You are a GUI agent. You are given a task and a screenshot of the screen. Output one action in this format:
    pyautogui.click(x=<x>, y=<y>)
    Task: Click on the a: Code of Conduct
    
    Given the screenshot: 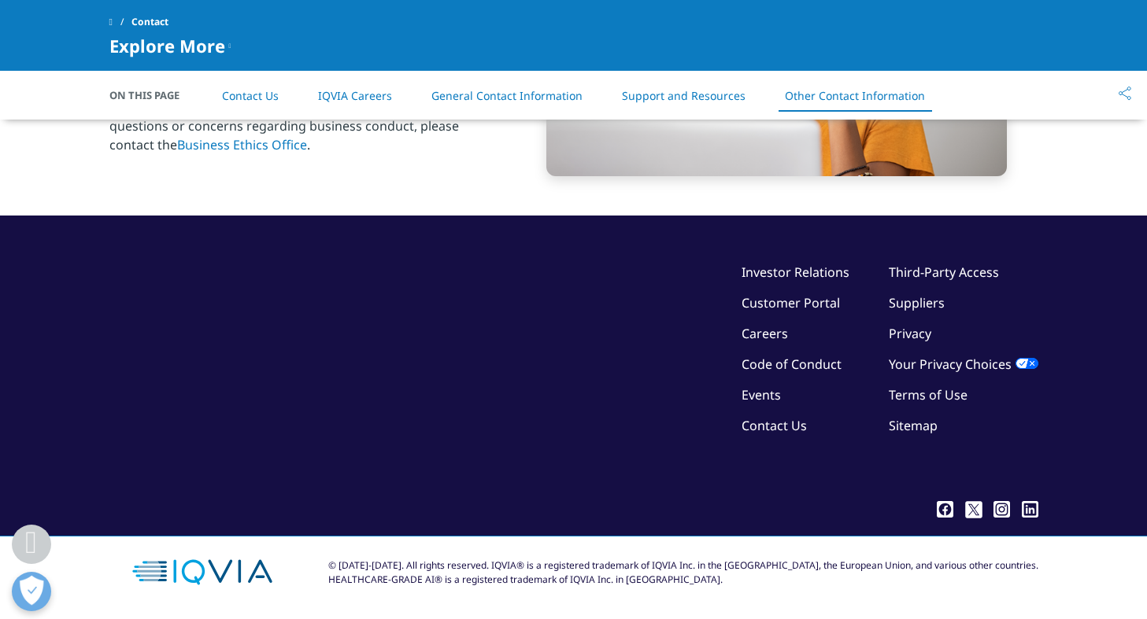 What is the action you would take?
    pyautogui.click(x=791, y=364)
    